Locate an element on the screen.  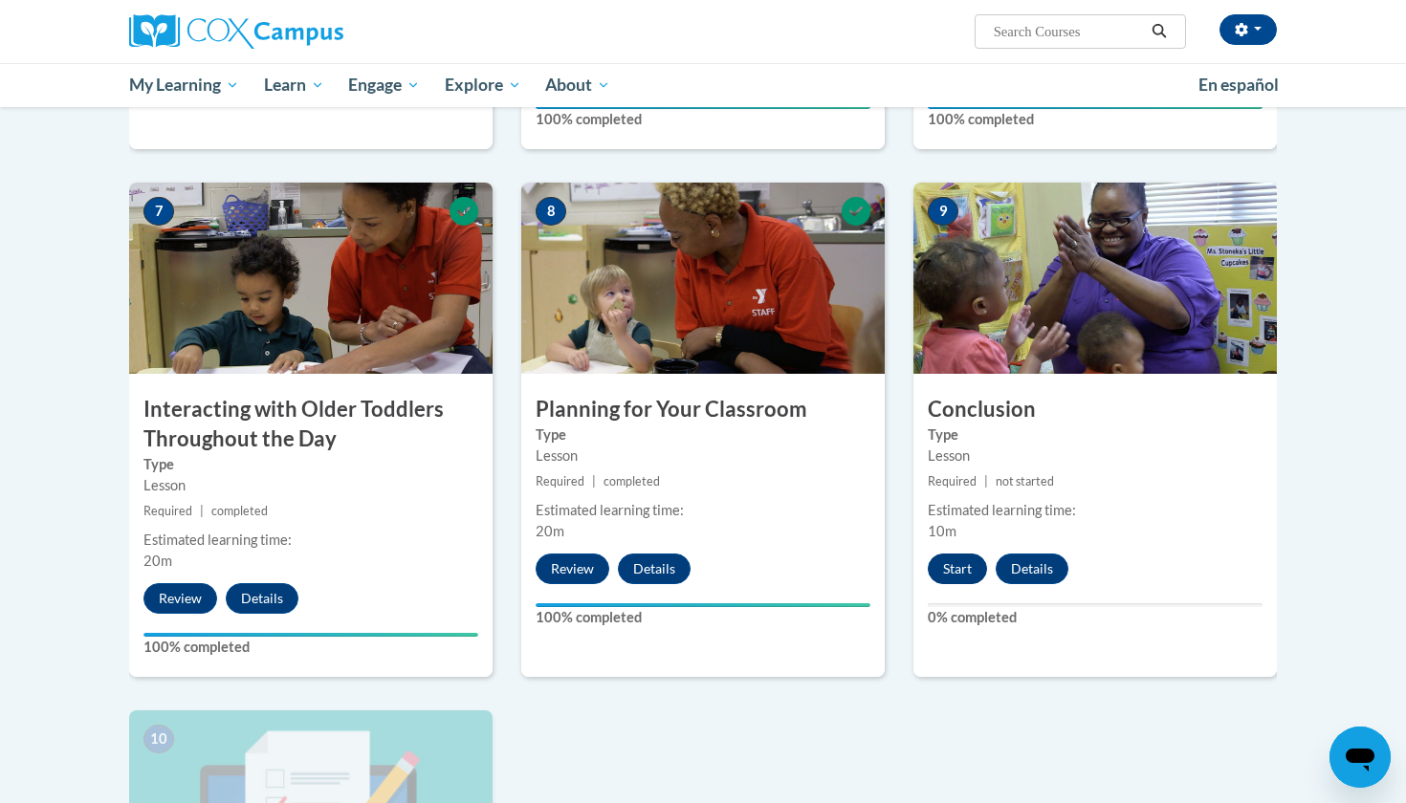
img: Cox Campus is located at coordinates (236, 32).